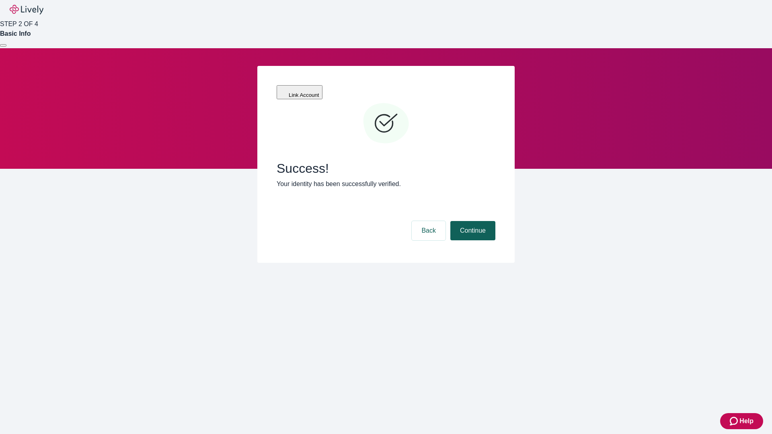  What do you see at coordinates (386, 168) in the screenshot?
I see `span: Success!` at bounding box center [386, 168].